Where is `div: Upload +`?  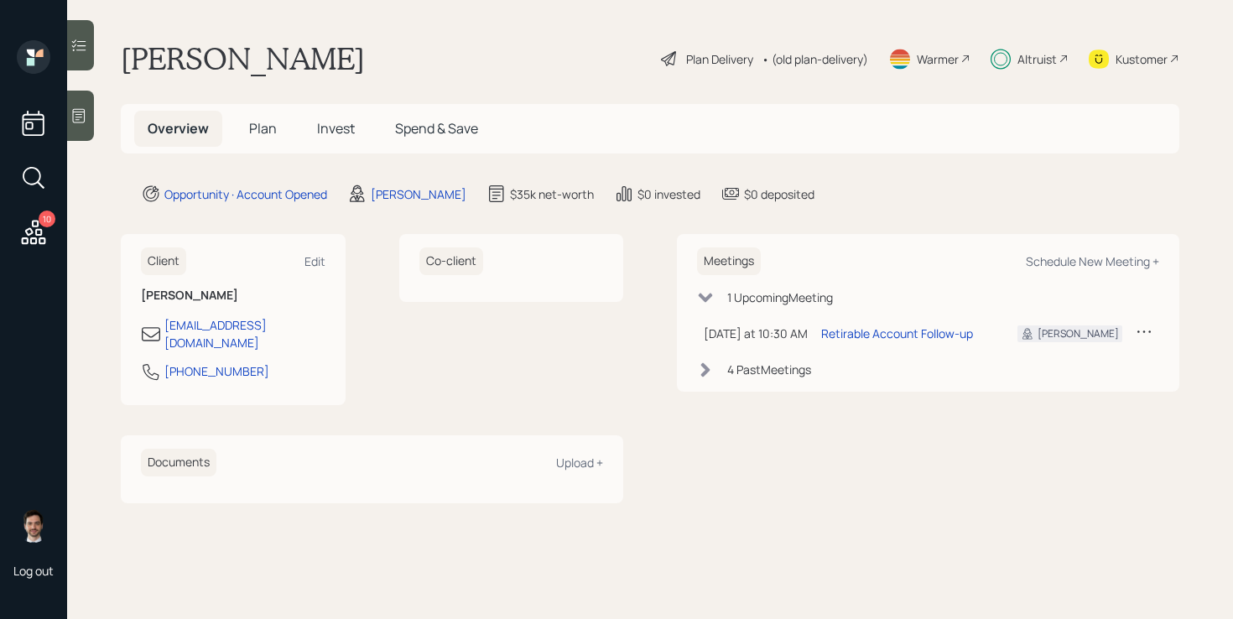
div: Upload + is located at coordinates (579, 462).